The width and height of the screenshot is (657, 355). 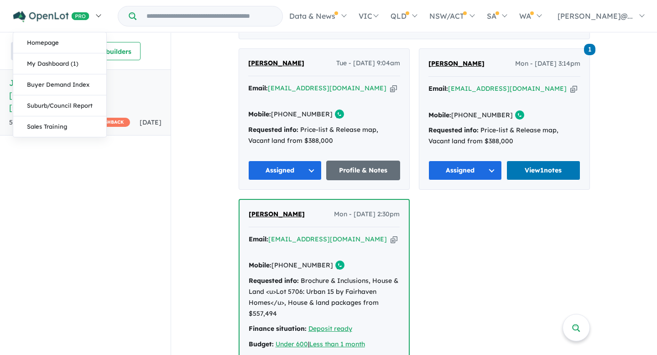 I want to click on strong: Finance situation:, so click(x=277, y=328).